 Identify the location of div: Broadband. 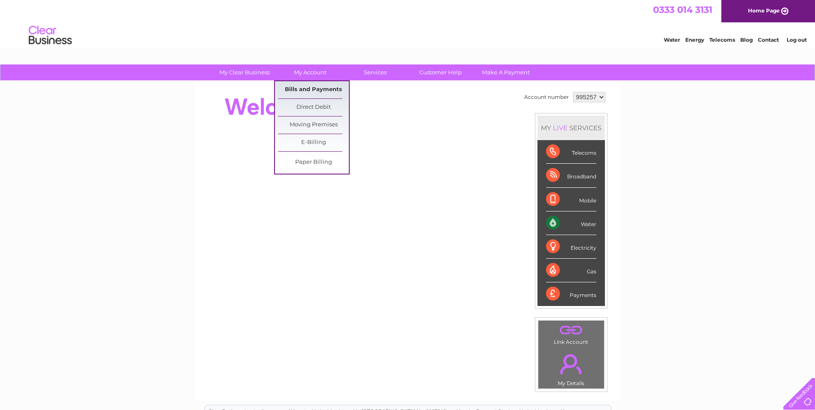
(571, 175).